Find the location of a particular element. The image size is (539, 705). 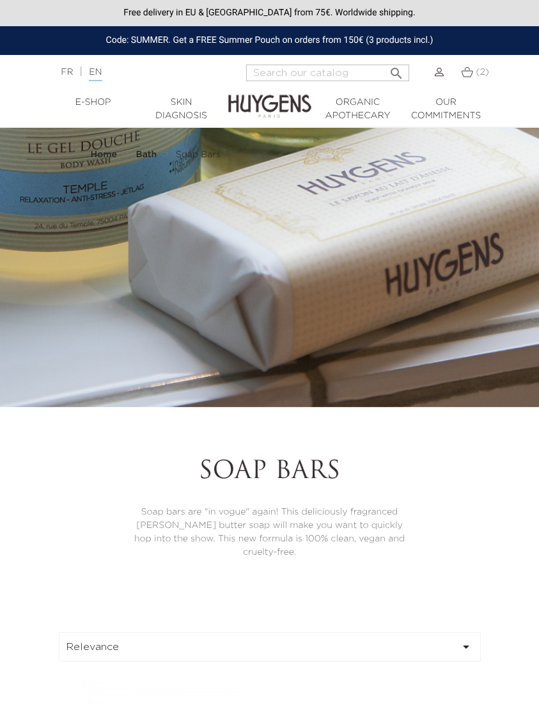

a: EN is located at coordinates (95, 74).